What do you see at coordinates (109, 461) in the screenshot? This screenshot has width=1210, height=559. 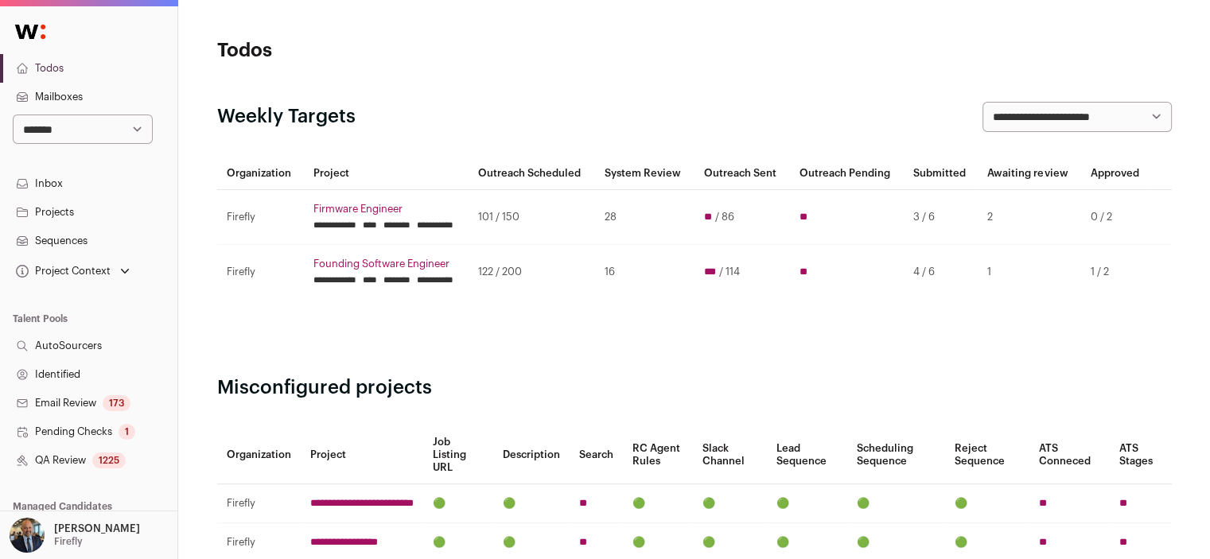 I see `div: 1225` at bounding box center [109, 461].